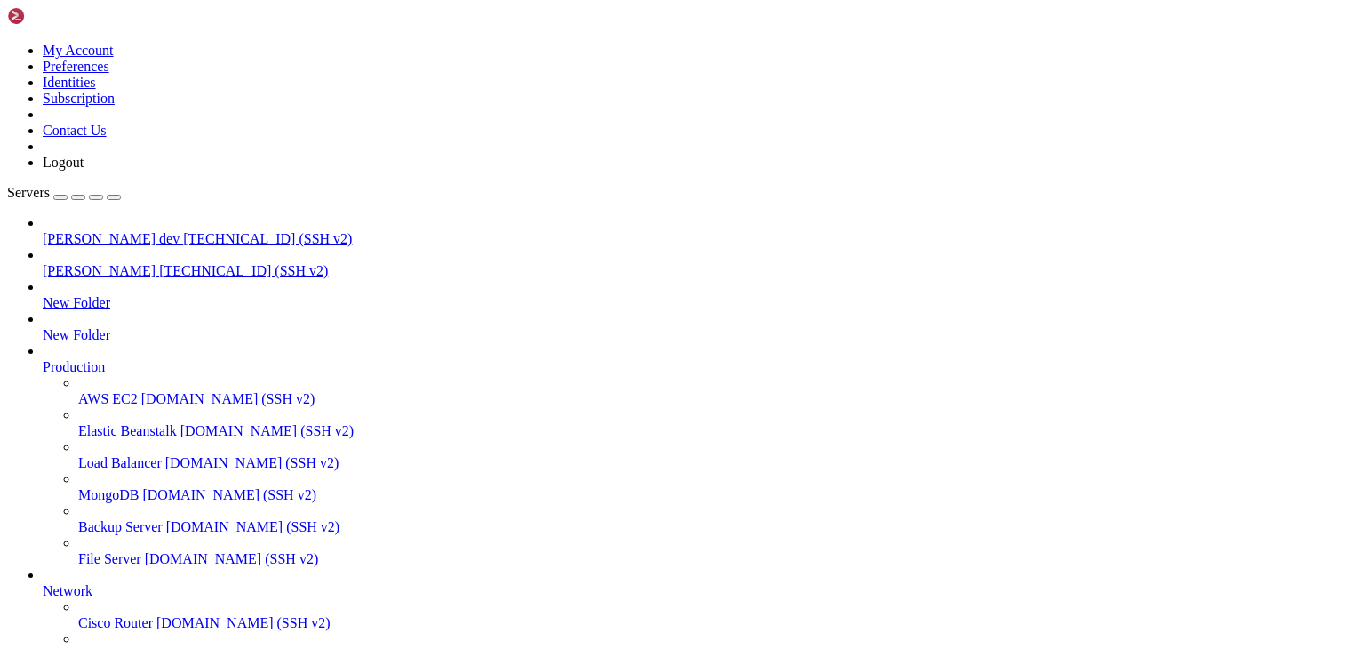 This screenshot has height=649, width=1365. Describe the element at coordinates (108, 494) in the screenshot. I see `span: MongoDB` at that location.